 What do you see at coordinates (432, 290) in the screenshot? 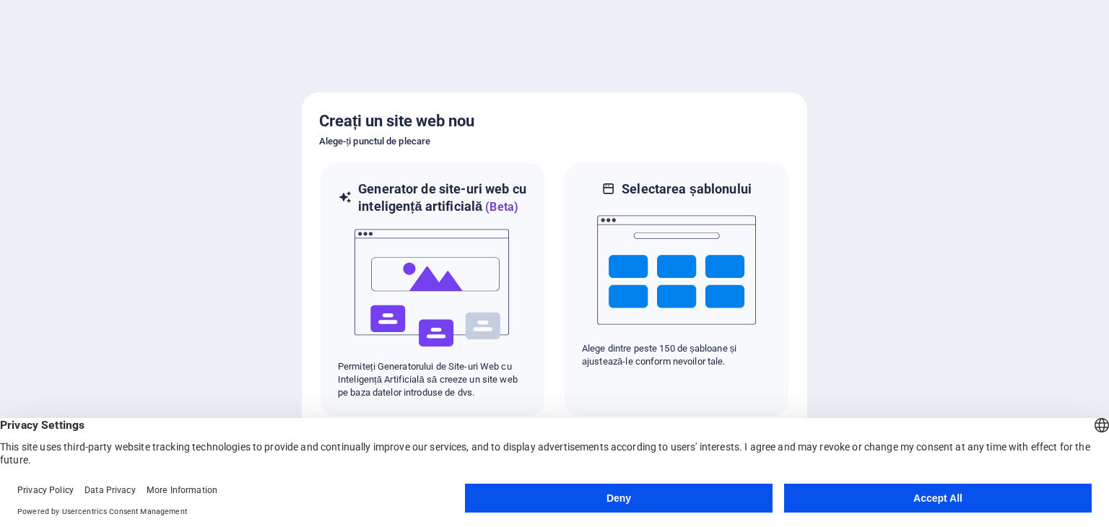
I see `div: Generator de site-uri web cu inteligență artificială(Beta)inteligență artificialăPermiteți Genera...` at bounding box center [432, 290].